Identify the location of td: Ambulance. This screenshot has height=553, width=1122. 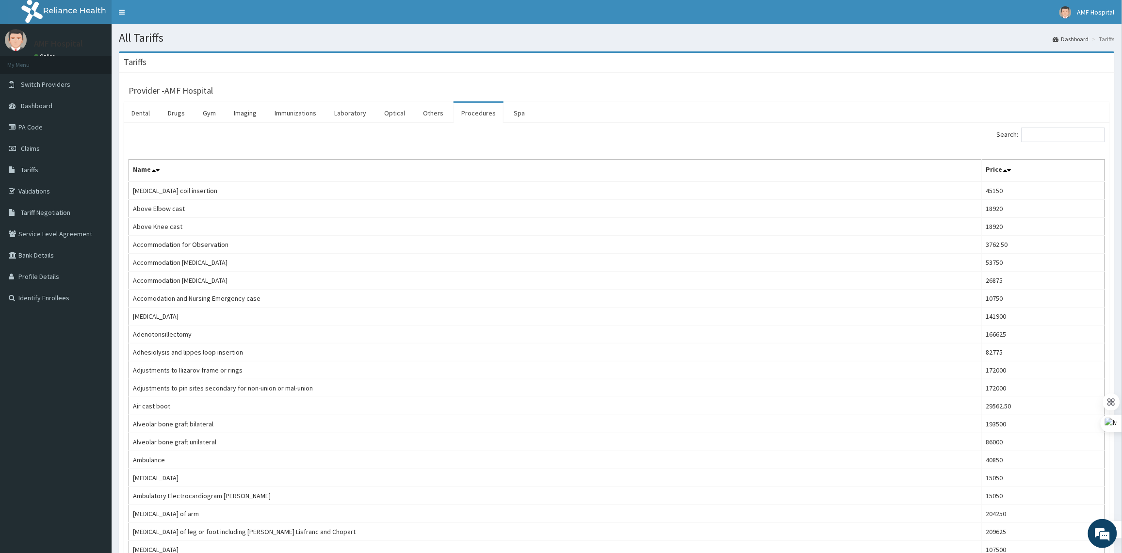
(555, 460).